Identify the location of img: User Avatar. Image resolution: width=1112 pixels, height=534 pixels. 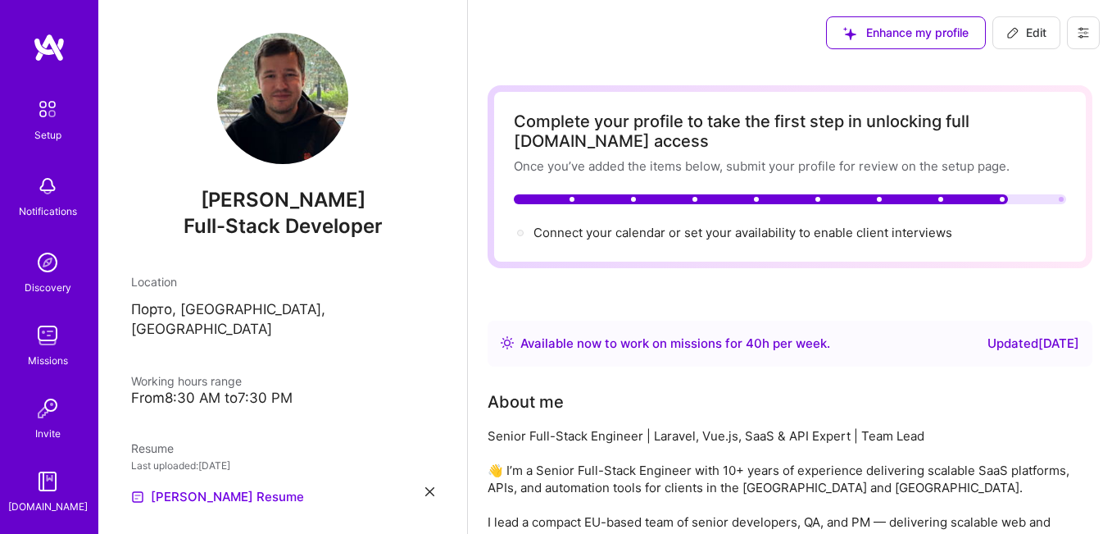
(283, 98).